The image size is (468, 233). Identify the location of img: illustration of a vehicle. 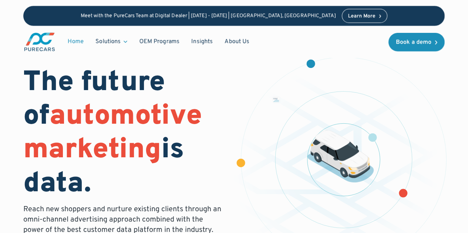
(340, 157).